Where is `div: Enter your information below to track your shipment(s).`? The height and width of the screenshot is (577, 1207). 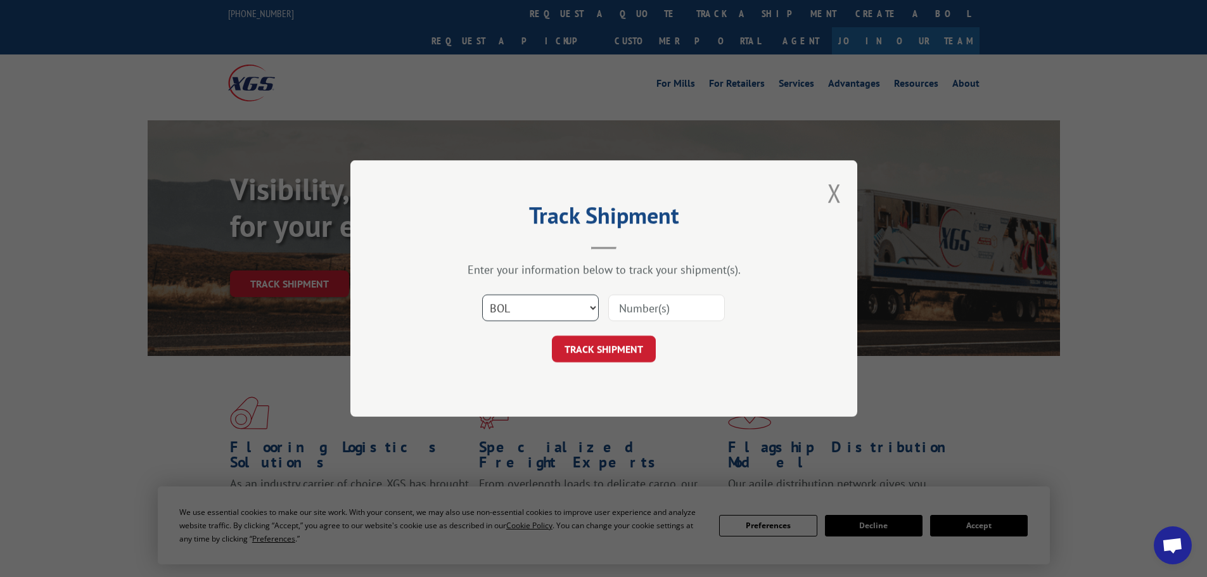
div: Enter your information below to track your shipment(s). is located at coordinates (604, 269).